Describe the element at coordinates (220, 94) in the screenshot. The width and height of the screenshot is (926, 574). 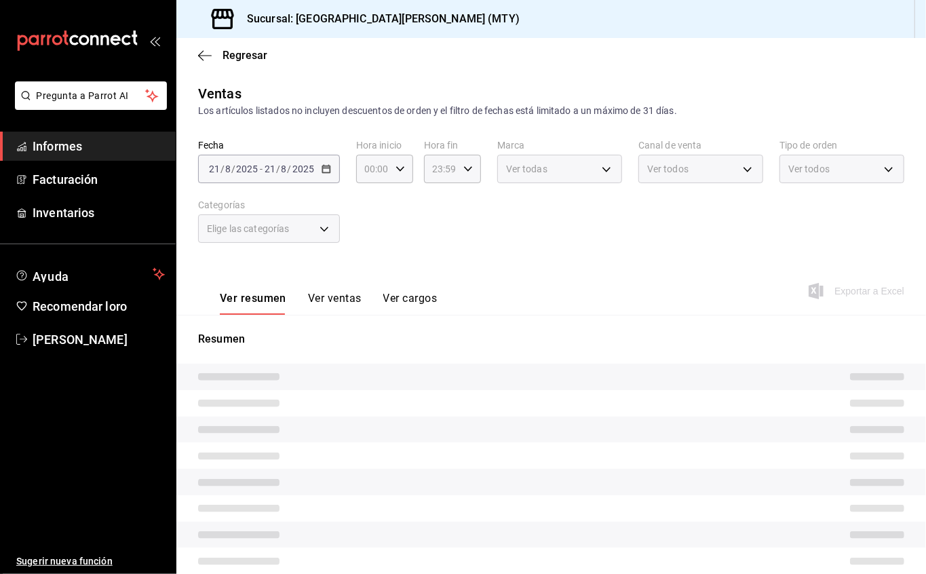
I see `div: Ventas` at that location.